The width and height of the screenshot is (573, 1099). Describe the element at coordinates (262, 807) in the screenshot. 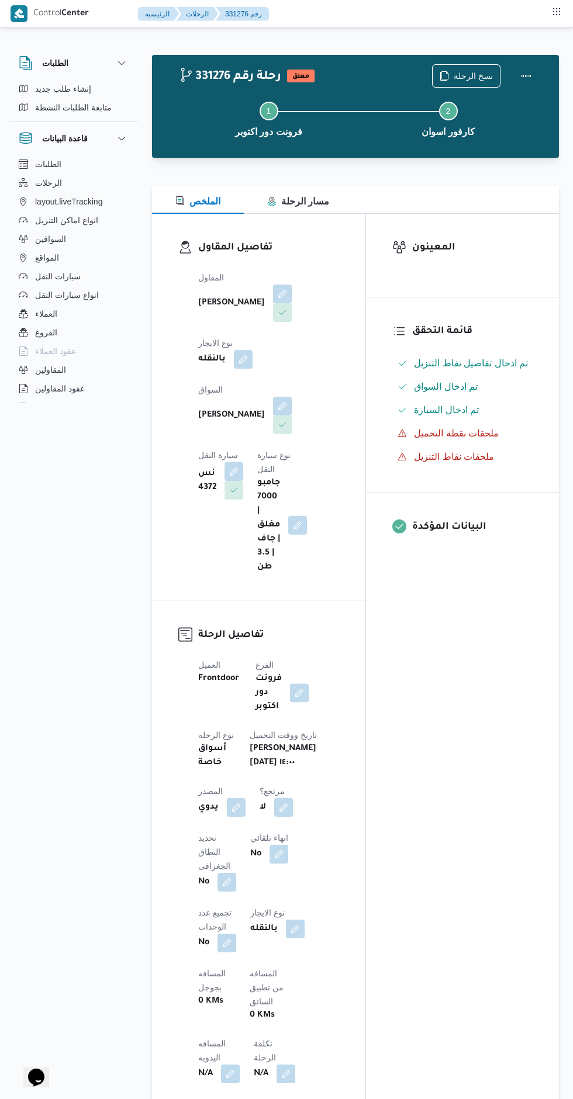

I see `b: لا` at that location.